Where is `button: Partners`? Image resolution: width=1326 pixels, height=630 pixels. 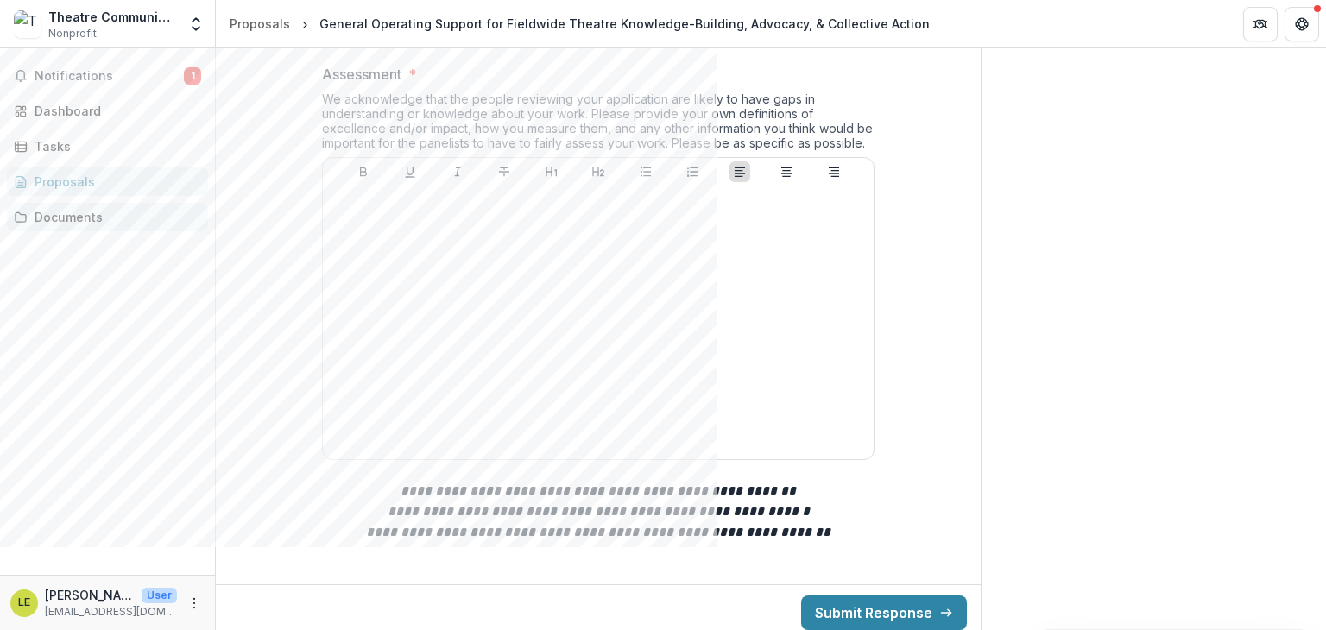
button: Partners is located at coordinates (1260, 24).